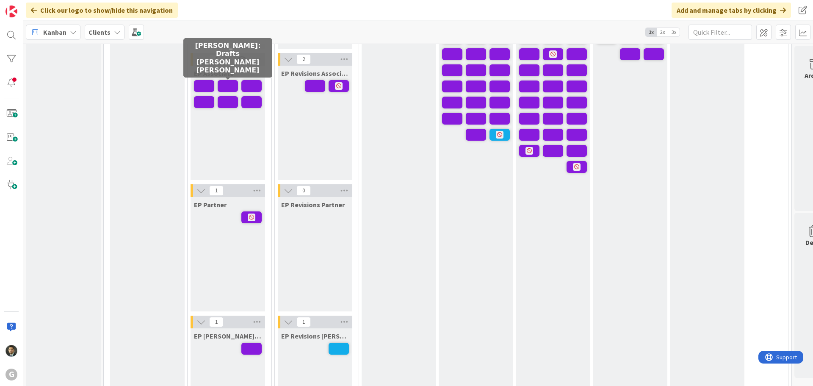  Describe the element at coordinates (11, 351) in the screenshot. I see `img: CG` at that location.